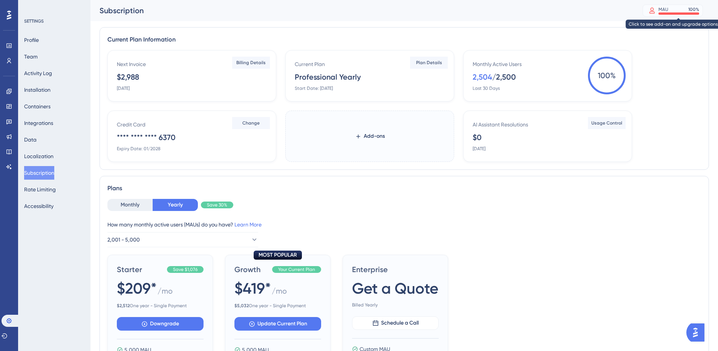  Describe the element at coordinates (404, 224) in the screenshot. I see `div: How many monthly active users (MAUs) do you have?` at that location.